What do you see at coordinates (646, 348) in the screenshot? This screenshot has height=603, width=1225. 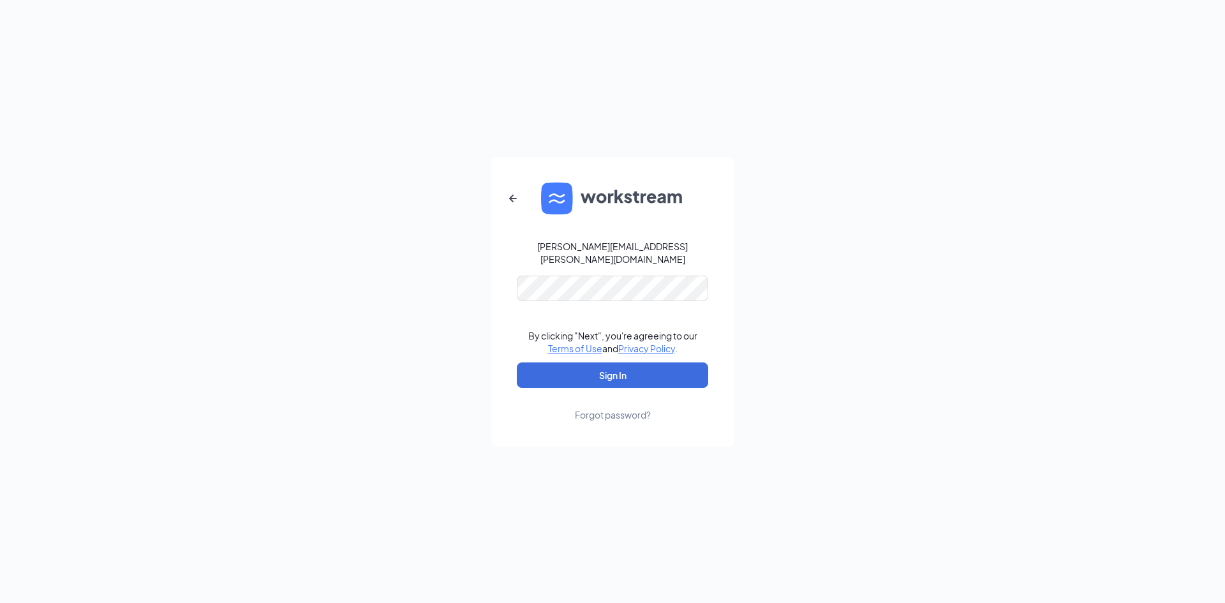 I see `a: Privacy Policy` at bounding box center [646, 348].